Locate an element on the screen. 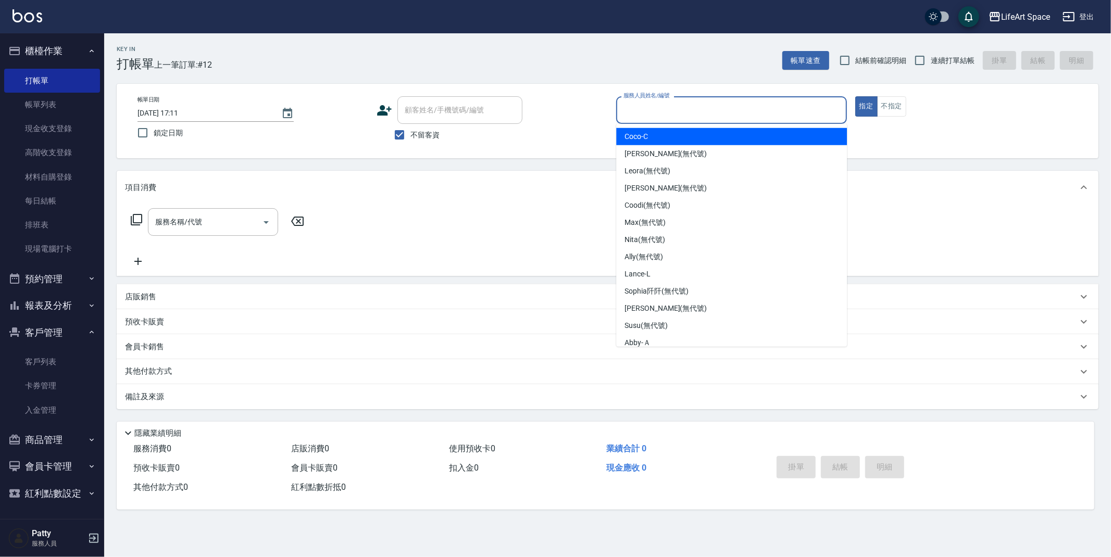  span: Max (無代號) is located at coordinates (645, 222).